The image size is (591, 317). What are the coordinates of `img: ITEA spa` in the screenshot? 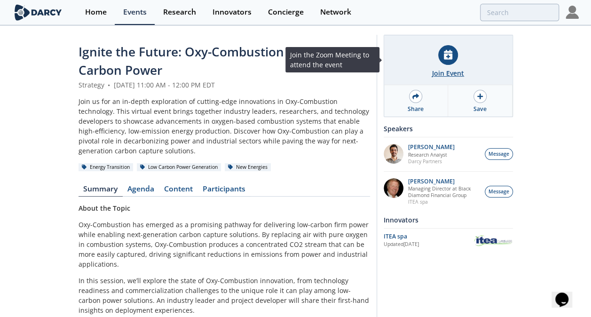 It's located at (493, 240).